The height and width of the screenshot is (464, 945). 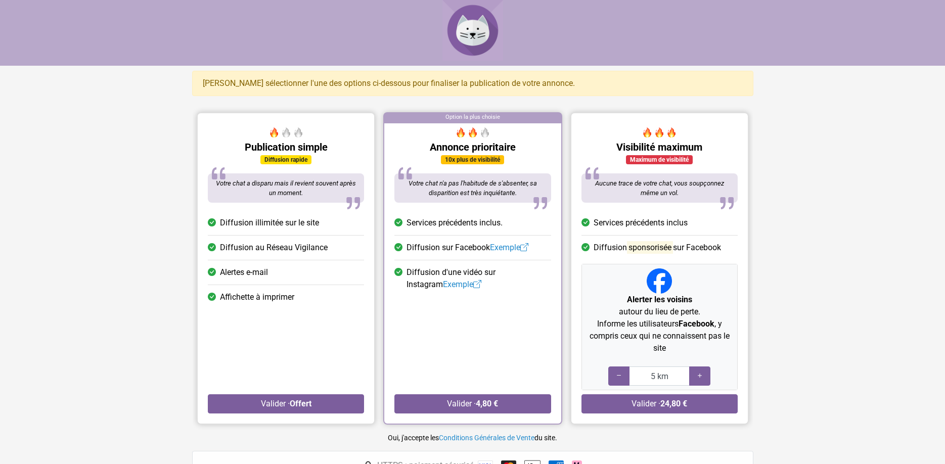 I want to click on h5: Publication simple, so click(x=286, y=147).